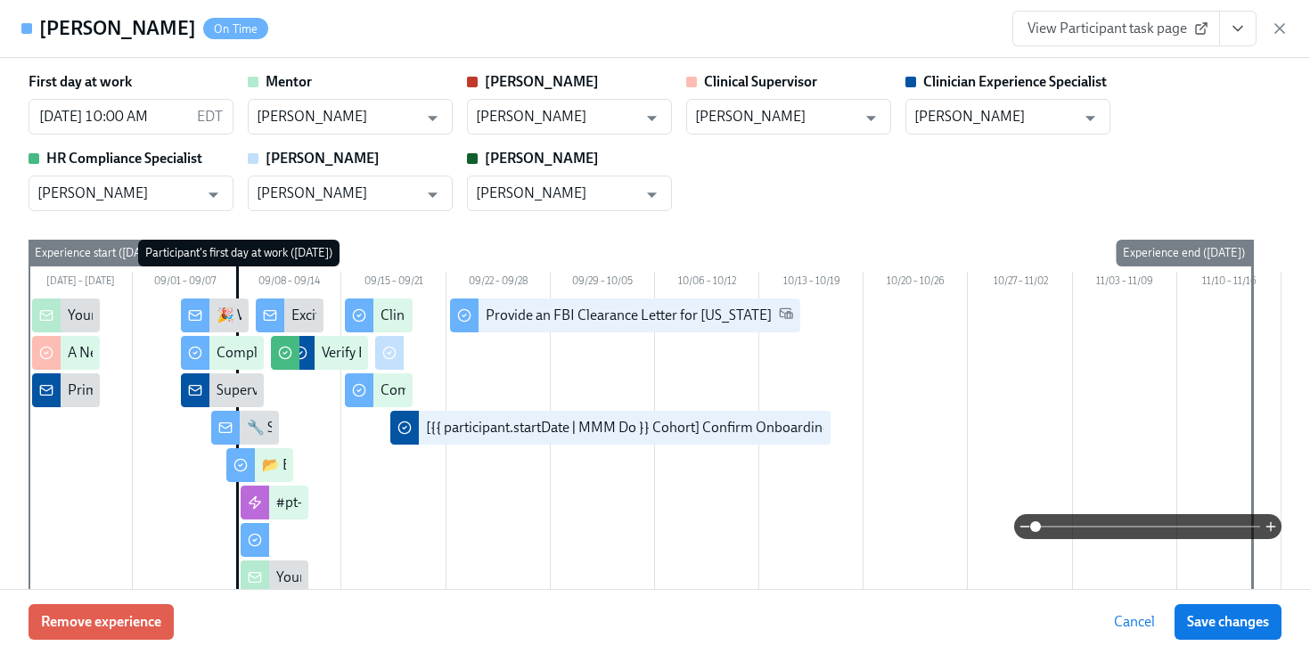 The height and width of the screenshot is (654, 1310). Describe the element at coordinates (209, 117) in the screenshot. I see `p: EDT` at that location.